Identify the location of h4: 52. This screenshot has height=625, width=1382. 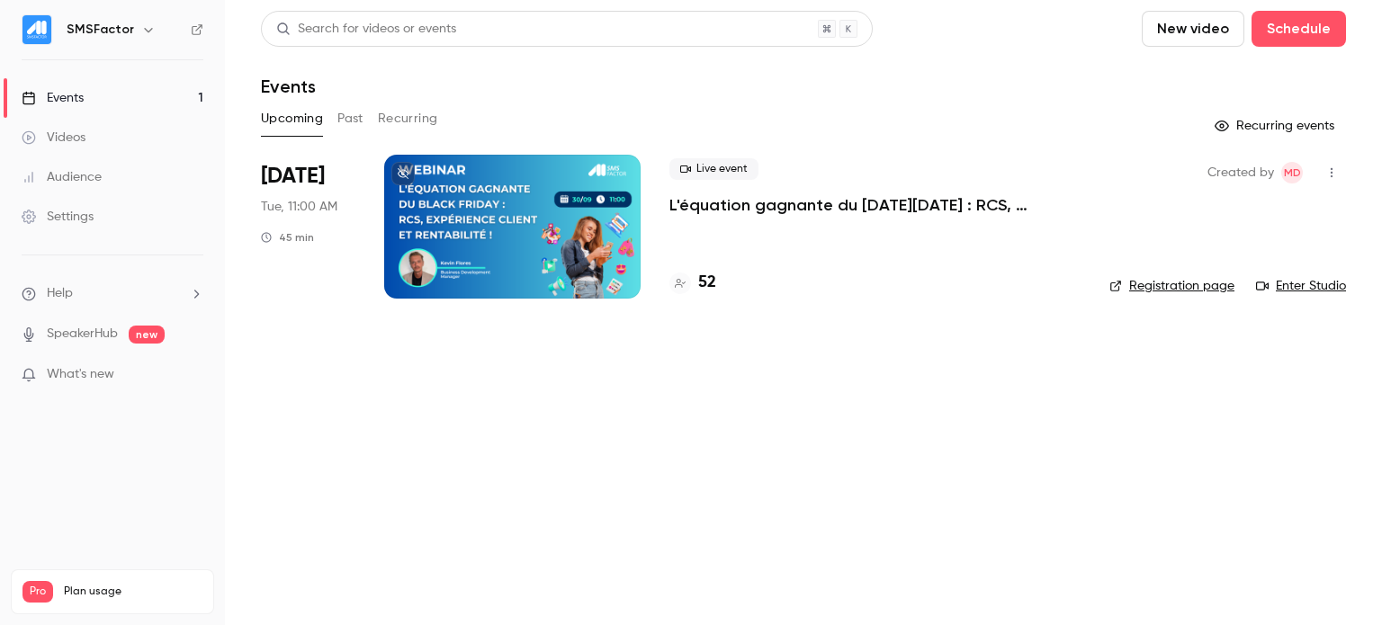
(707, 283).